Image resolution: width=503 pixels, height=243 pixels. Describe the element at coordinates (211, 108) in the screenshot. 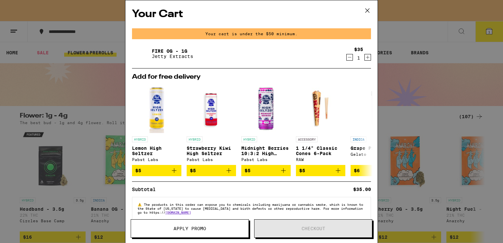

I see `img: Pabst Labs - Strawberry Kiwi High Seltzer` at that location.